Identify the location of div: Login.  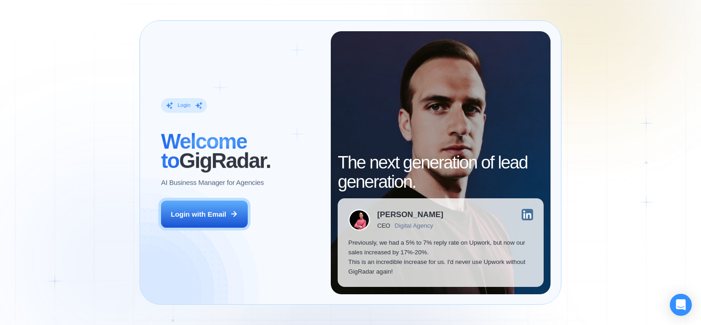
(184, 105).